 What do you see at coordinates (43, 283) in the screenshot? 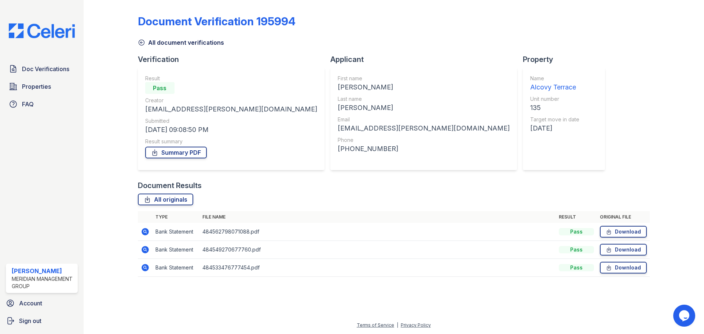
I see `div: Meridian Management Group` at bounding box center [43, 283].